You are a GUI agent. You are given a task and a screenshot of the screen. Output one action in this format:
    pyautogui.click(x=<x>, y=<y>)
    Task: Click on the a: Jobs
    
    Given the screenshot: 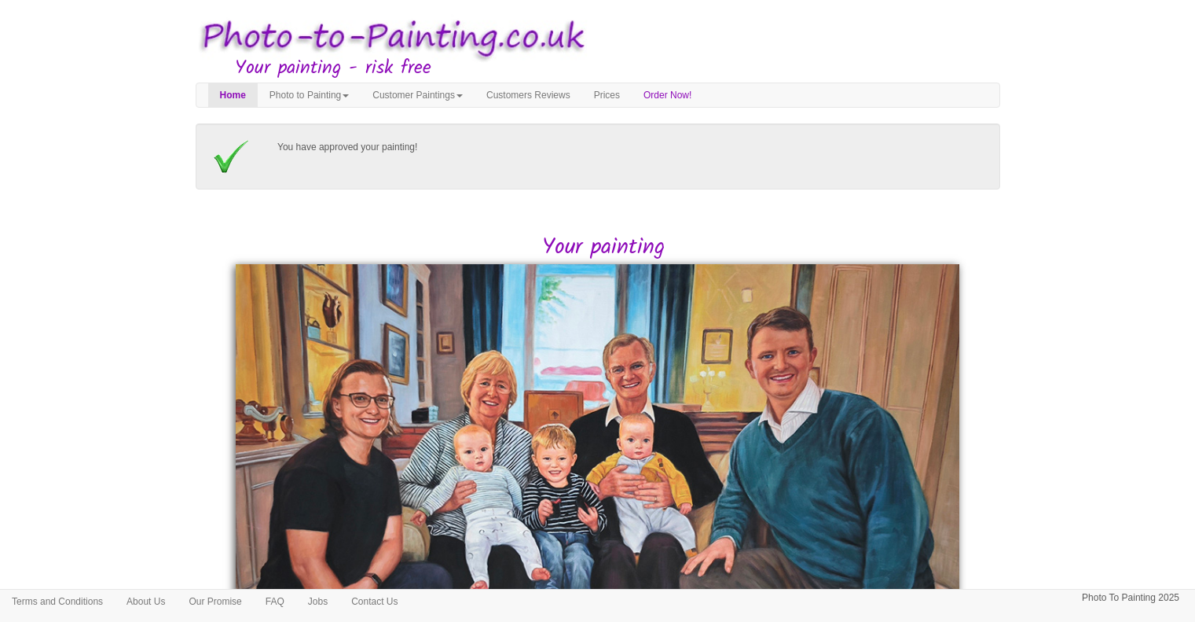 What is the action you would take?
    pyautogui.click(x=317, y=601)
    